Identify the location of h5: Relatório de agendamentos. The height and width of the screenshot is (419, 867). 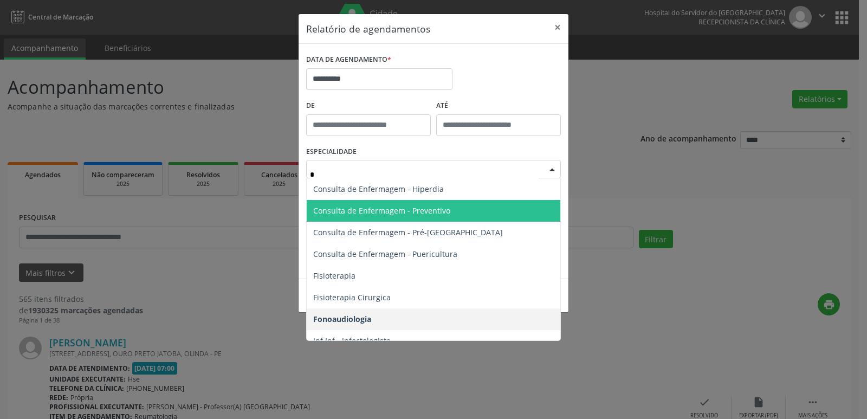
(368, 29).